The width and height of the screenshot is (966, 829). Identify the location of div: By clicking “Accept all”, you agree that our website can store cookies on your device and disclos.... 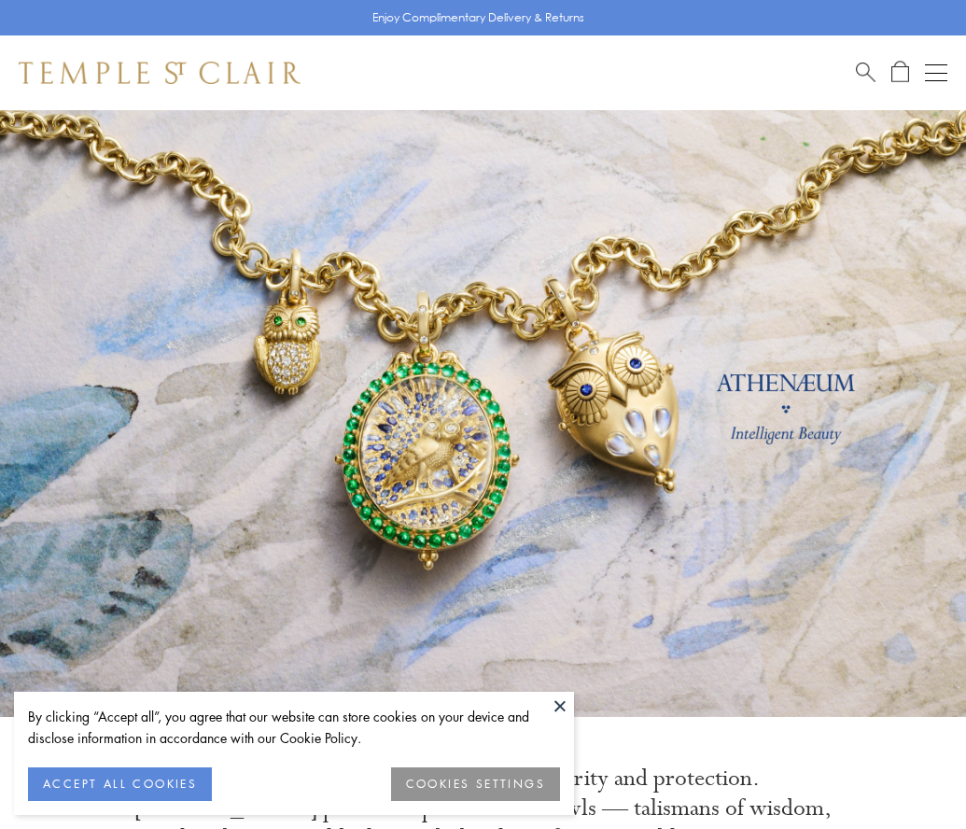
(294, 727).